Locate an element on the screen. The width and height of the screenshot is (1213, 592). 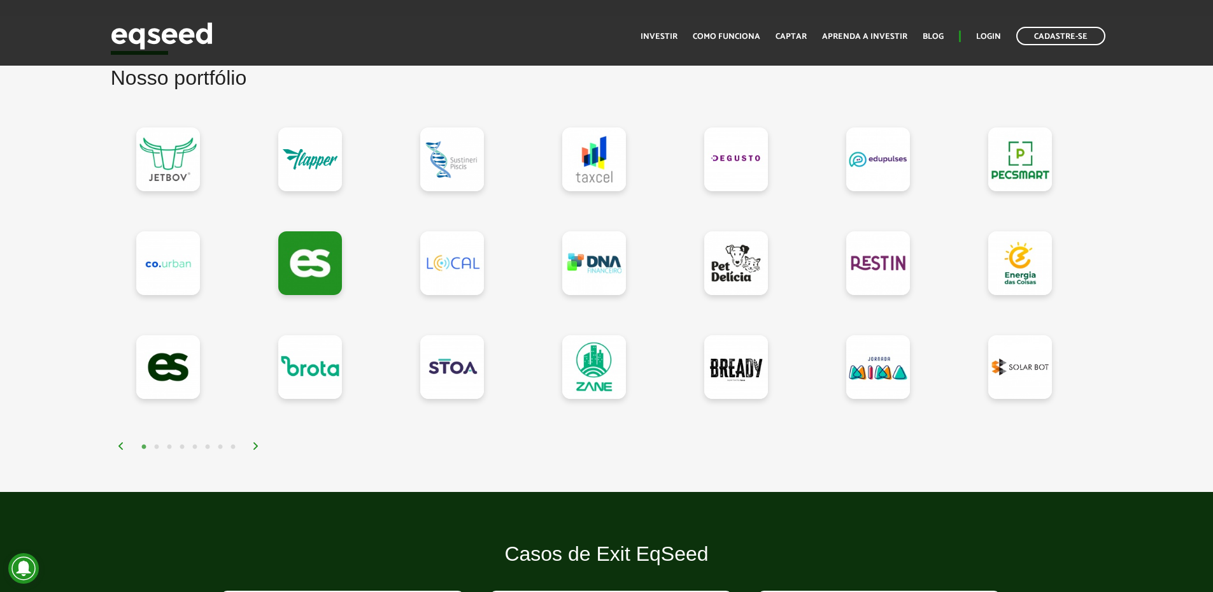
a: STOA Seguros is located at coordinates (452, 367).